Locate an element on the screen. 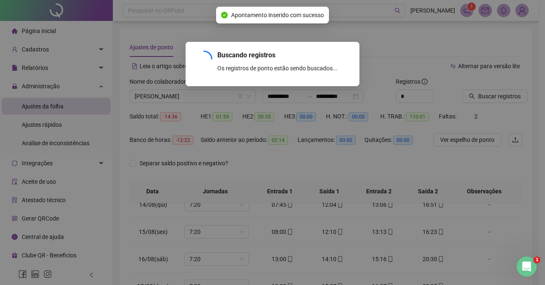 The height and width of the screenshot is (285, 545). div: Buscando registros is located at coordinates (283, 55).